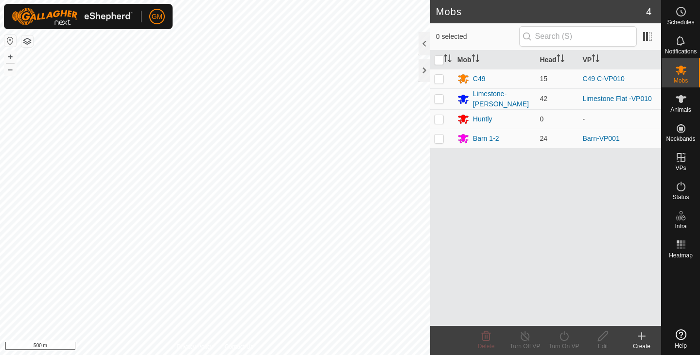 The image size is (700, 355). What do you see at coordinates (648, 12) in the screenshot?
I see `span: 4` at bounding box center [648, 12].